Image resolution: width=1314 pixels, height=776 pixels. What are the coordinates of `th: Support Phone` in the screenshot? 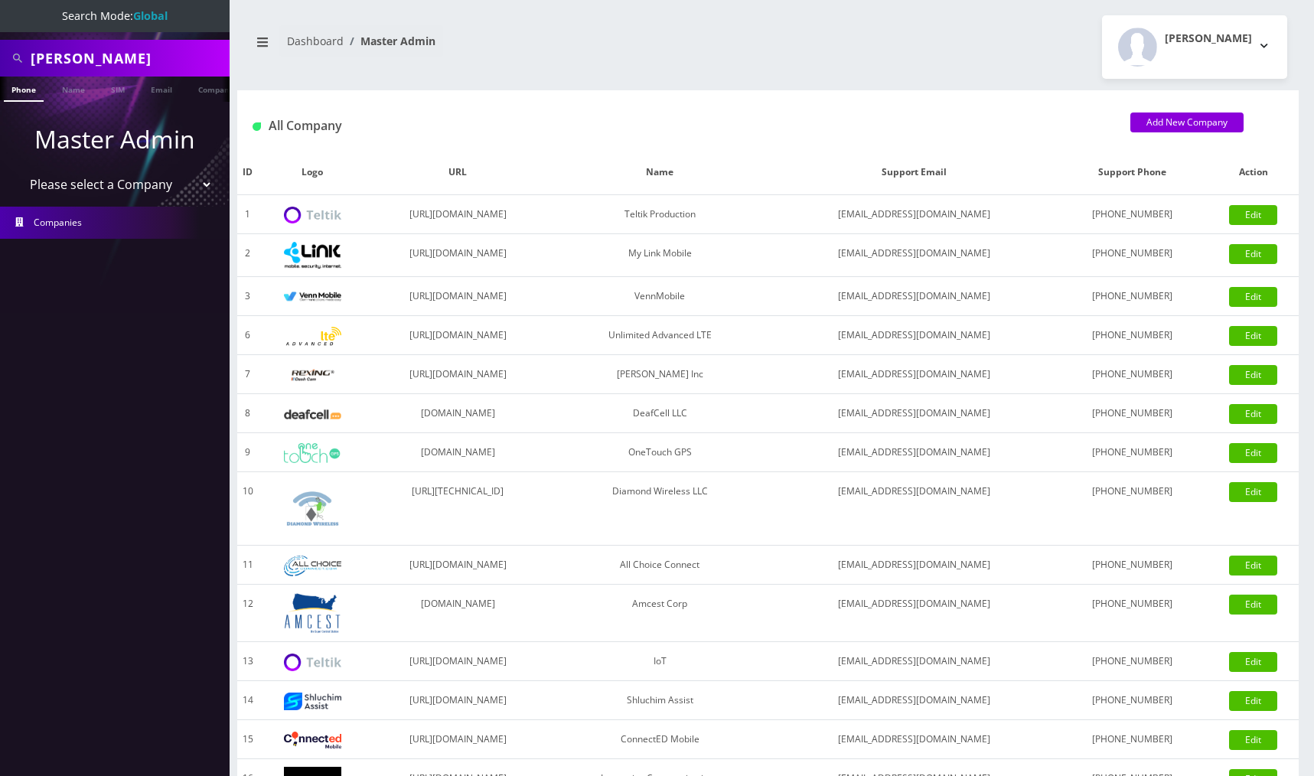 It's located at (1132, 172).